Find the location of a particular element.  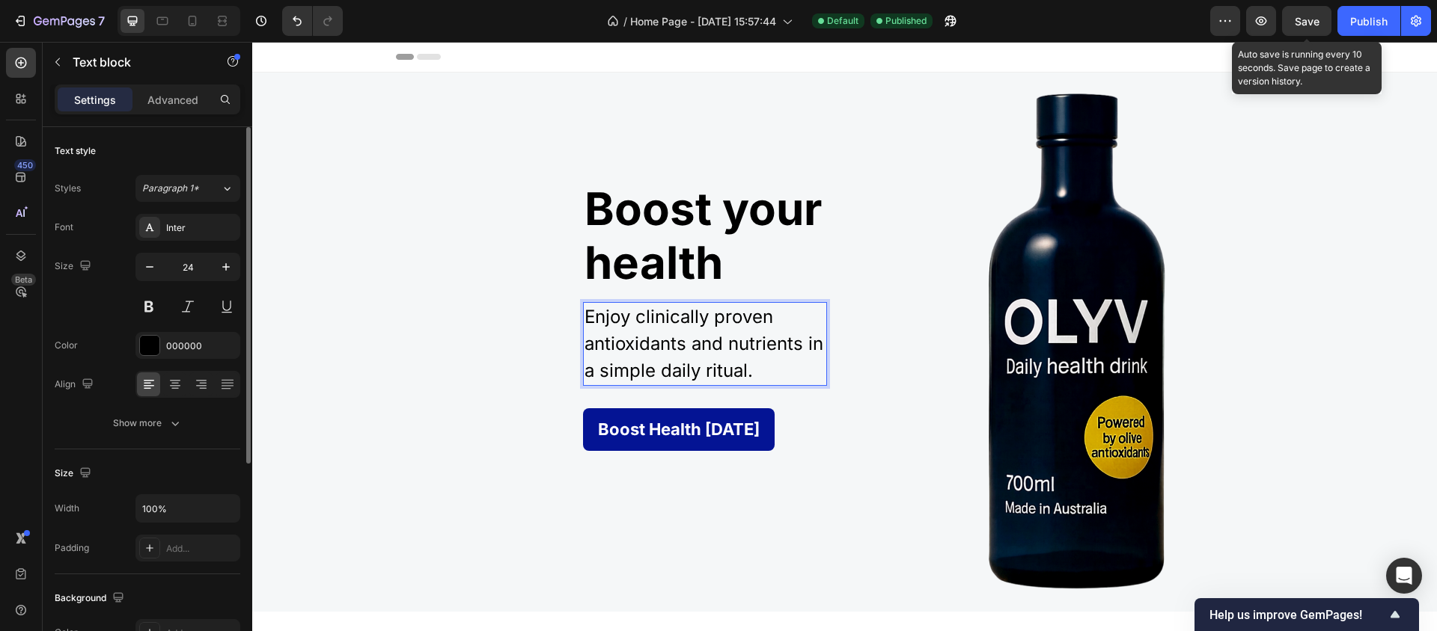

span: Default is located at coordinates (842, 21).